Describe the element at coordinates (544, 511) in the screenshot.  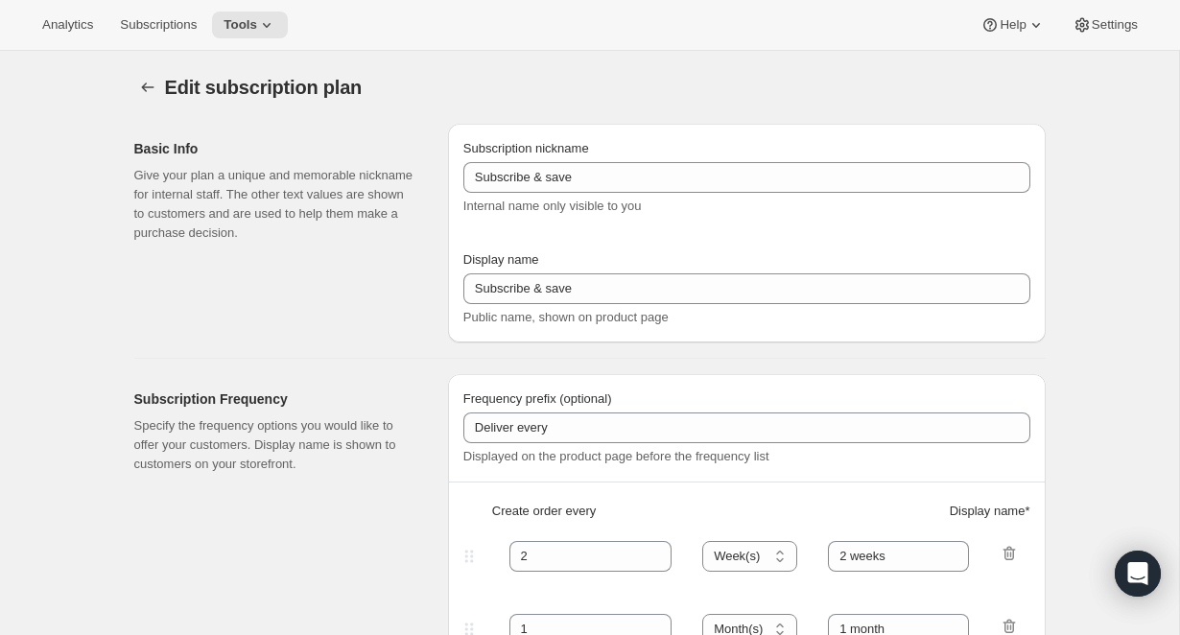
I see `span: Create order every` at that location.